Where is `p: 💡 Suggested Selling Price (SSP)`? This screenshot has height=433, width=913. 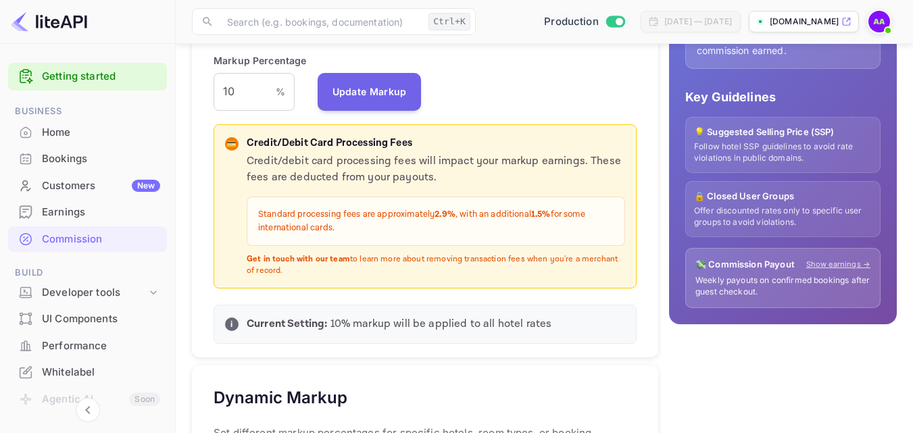
p: 💡 Suggested Selling Price (SSP) is located at coordinates (783, 133).